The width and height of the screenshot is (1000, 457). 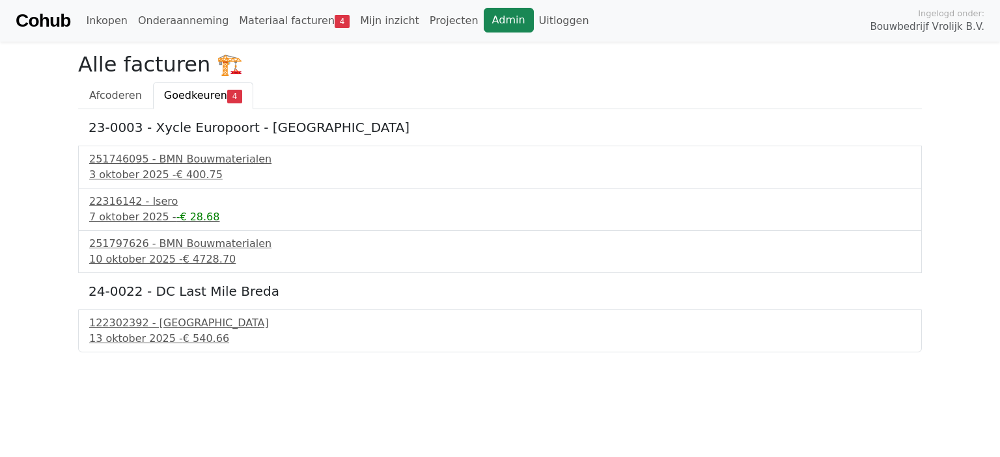 What do you see at coordinates (454, 21) in the screenshot?
I see `a: Projecten` at bounding box center [454, 21].